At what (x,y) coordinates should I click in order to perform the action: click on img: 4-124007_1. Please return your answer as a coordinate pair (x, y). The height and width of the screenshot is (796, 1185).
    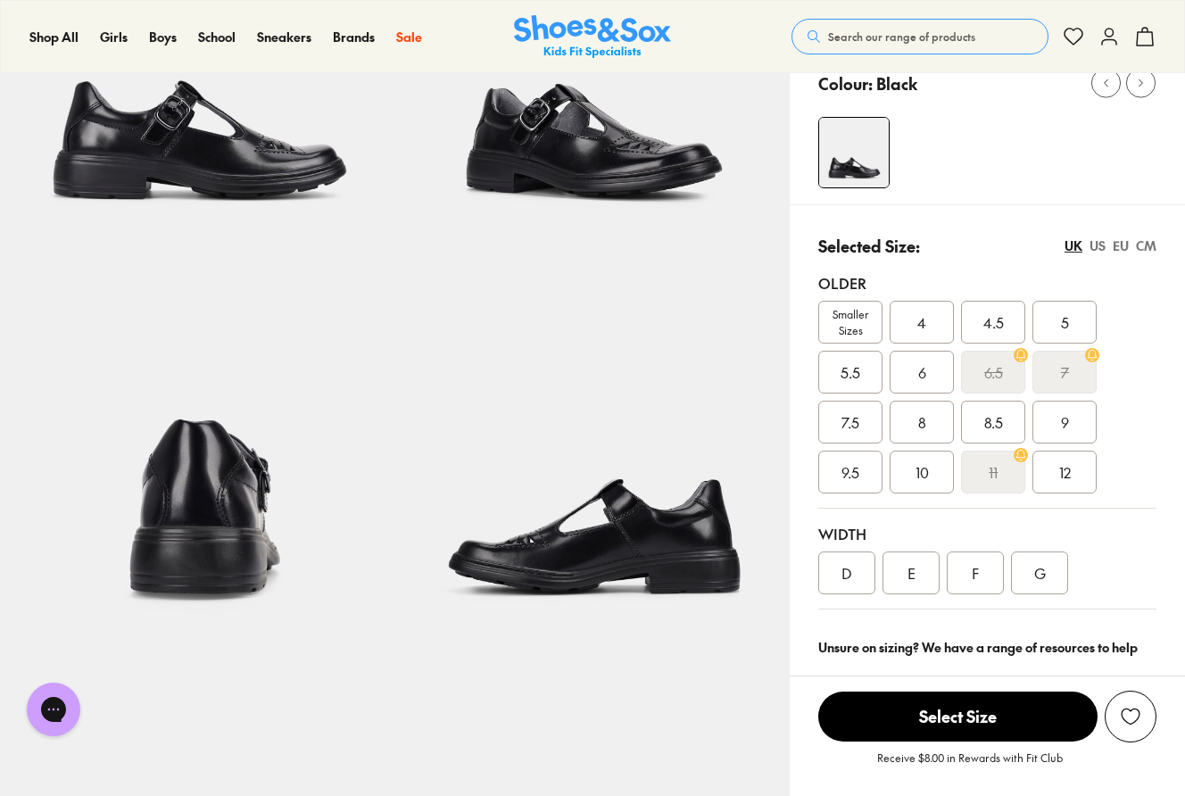
    Looking at the image, I should click on (854, 153).